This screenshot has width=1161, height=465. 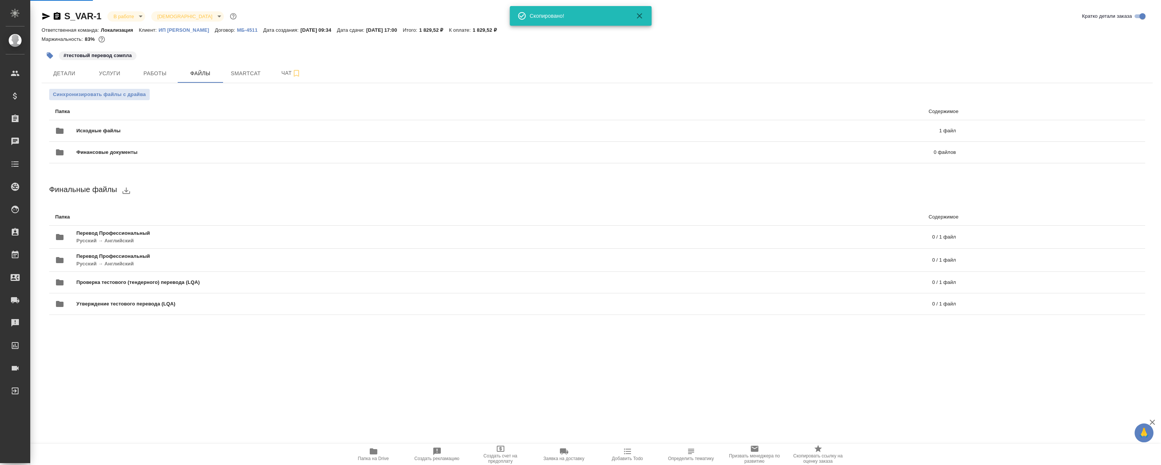 What do you see at coordinates (155, 73) in the screenshot?
I see `span: Работы` at bounding box center [155, 73].